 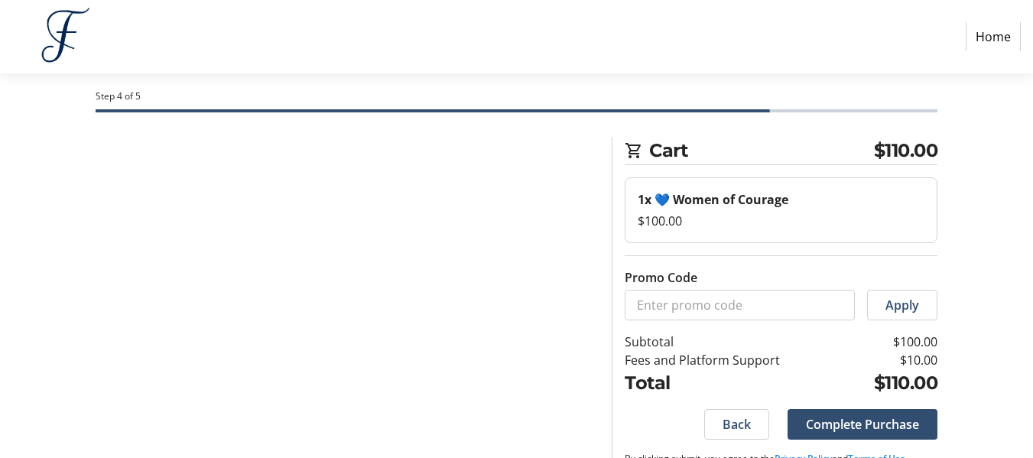 I want to click on label: Promo Code, so click(x=661, y=278).